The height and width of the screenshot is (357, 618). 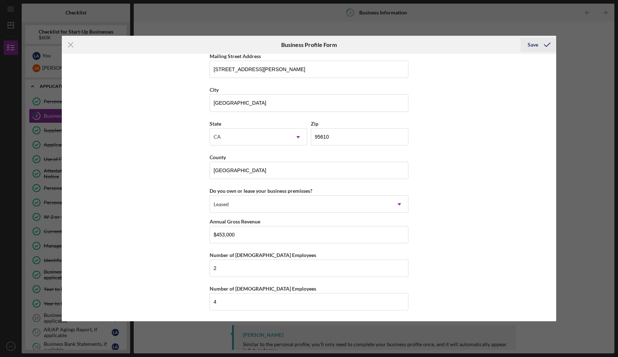 I want to click on div: Save, so click(x=533, y=45).